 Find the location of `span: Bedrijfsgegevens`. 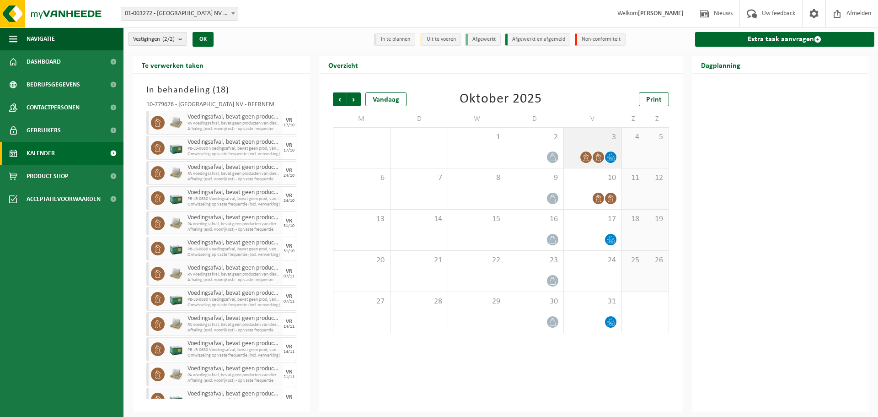

span: Bedrijfsgegevens is located at coordinates (53, 85).